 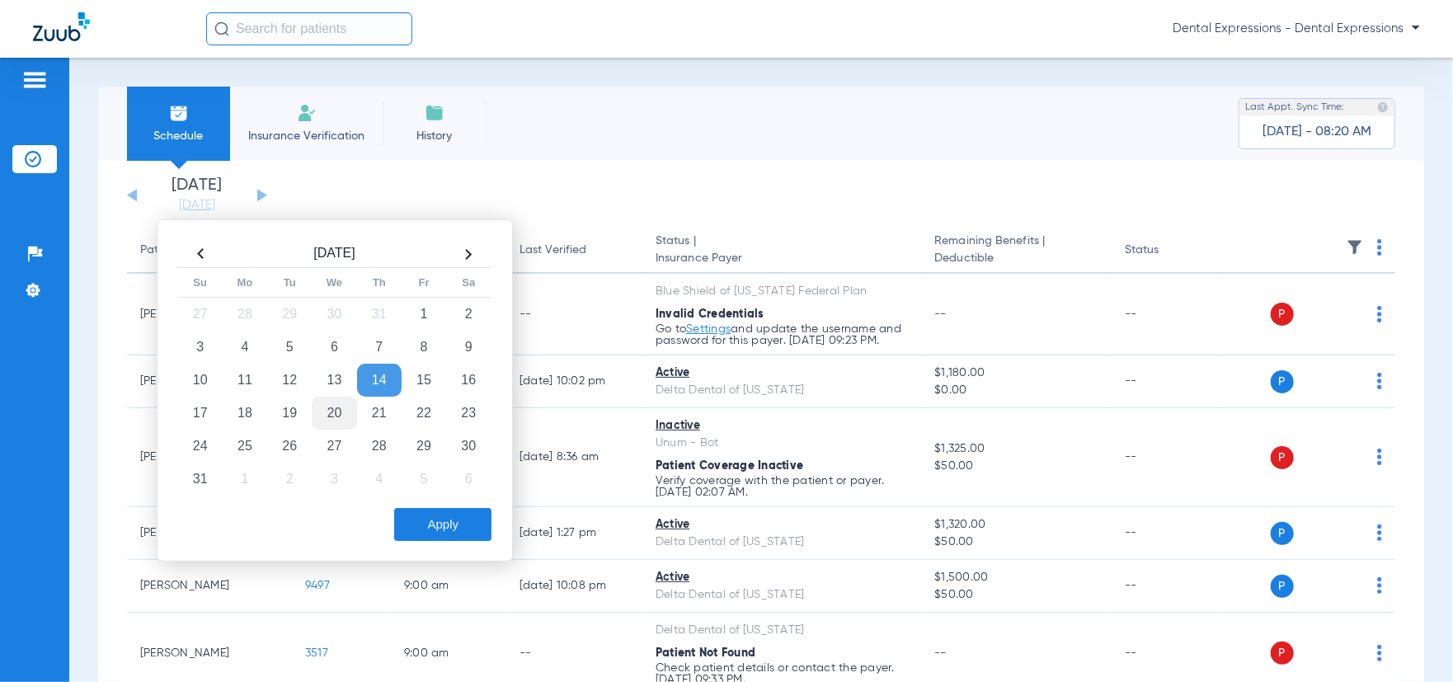 What do you see at coordinates (1295, 107) in the screenshot?
I see `span: Last Appt. Sync Time:` at bounding box center [1295, 107].